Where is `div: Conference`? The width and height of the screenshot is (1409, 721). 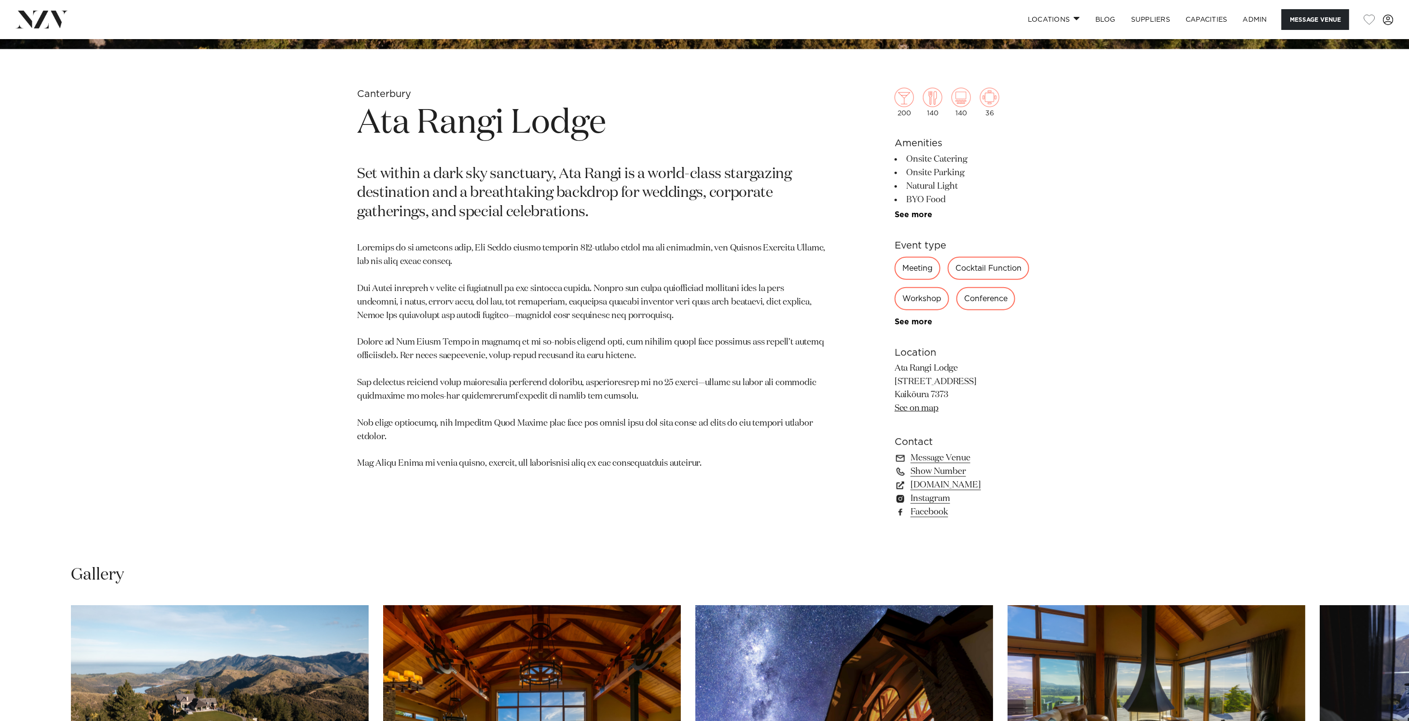 div: Conference is located at coordinates (986, 299).